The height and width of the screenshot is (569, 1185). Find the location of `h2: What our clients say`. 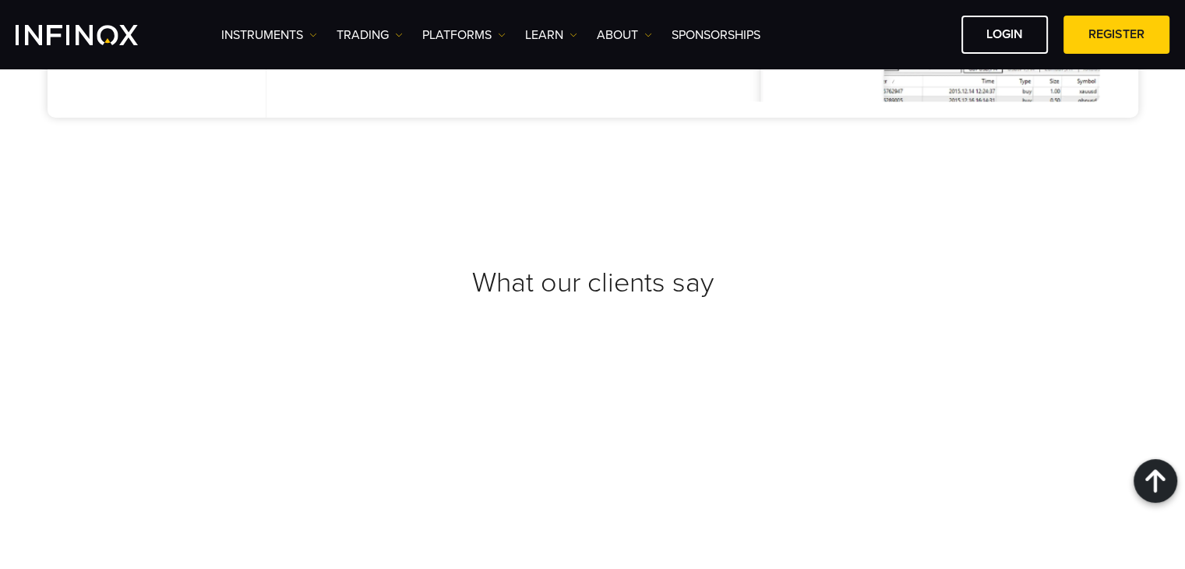

h2: What our clients say is located at coordinates (593, 283).